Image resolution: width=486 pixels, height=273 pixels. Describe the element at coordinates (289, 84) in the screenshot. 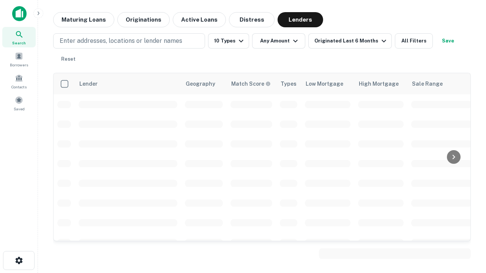

I see `th: Types` at that location.